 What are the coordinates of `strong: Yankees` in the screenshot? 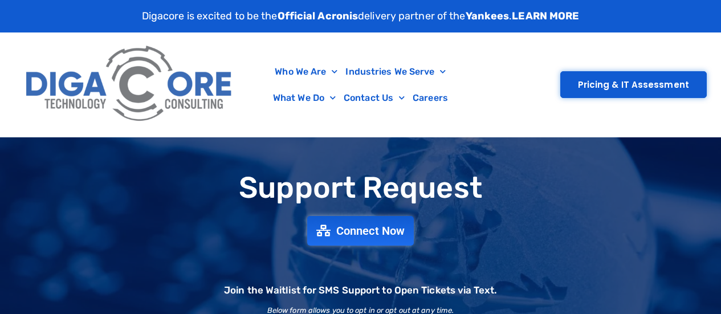 It's located at (488, 16).